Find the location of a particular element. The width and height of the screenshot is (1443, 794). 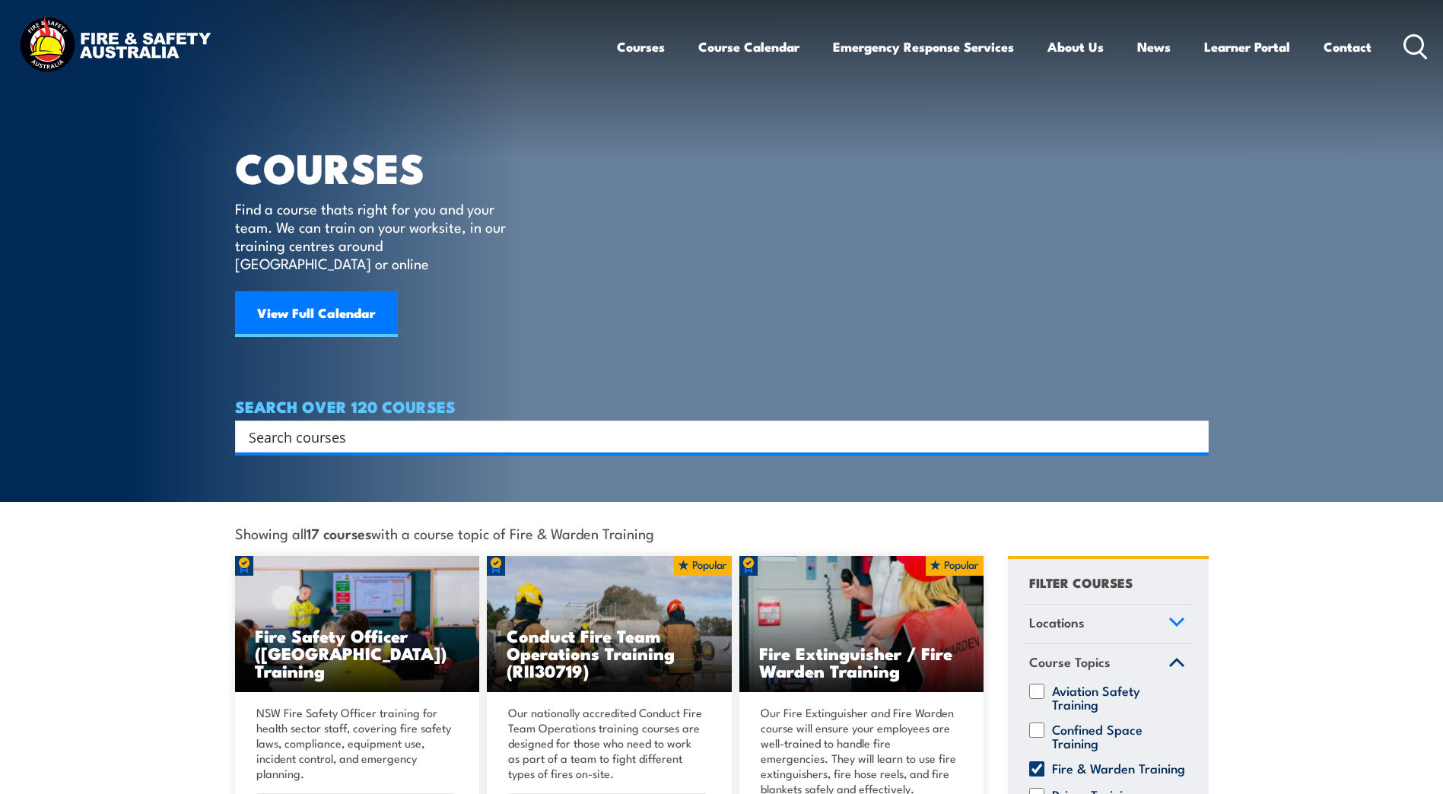

label: Aviation Safety Training is located at coordinates (1118, 697).